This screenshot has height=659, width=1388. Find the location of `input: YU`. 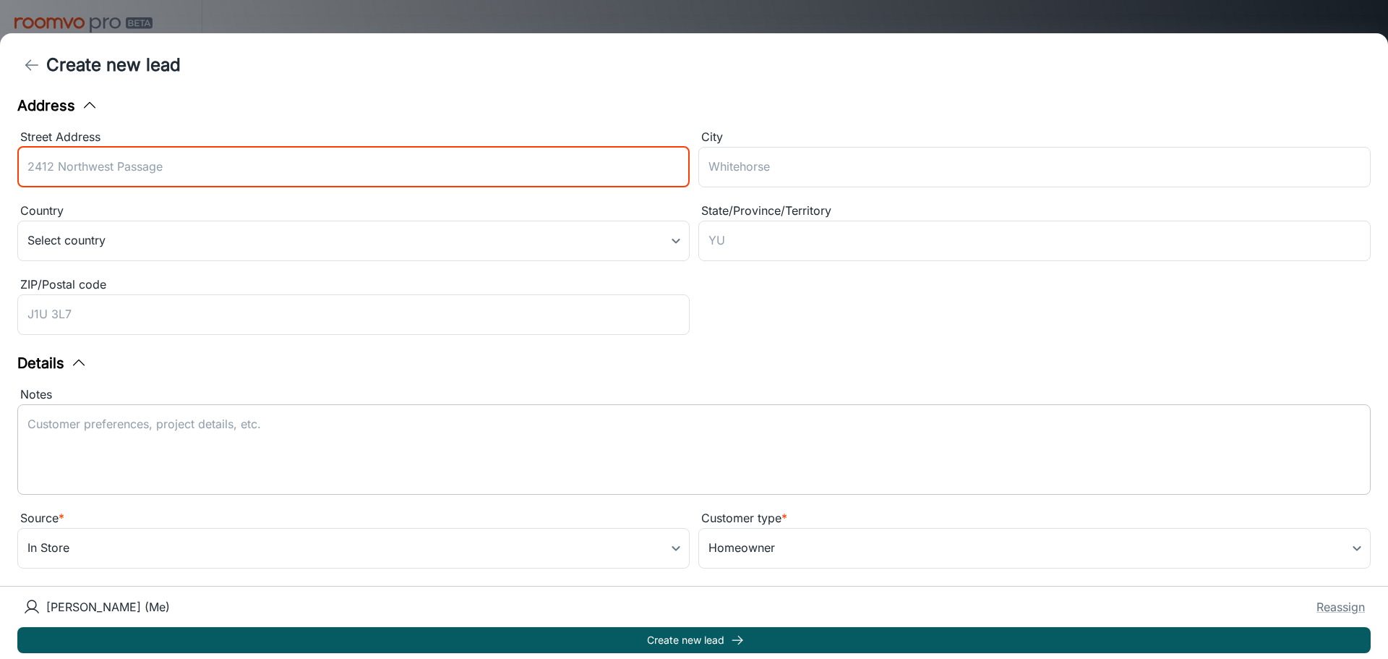

input: YU is located at coordinates (1035, 241).